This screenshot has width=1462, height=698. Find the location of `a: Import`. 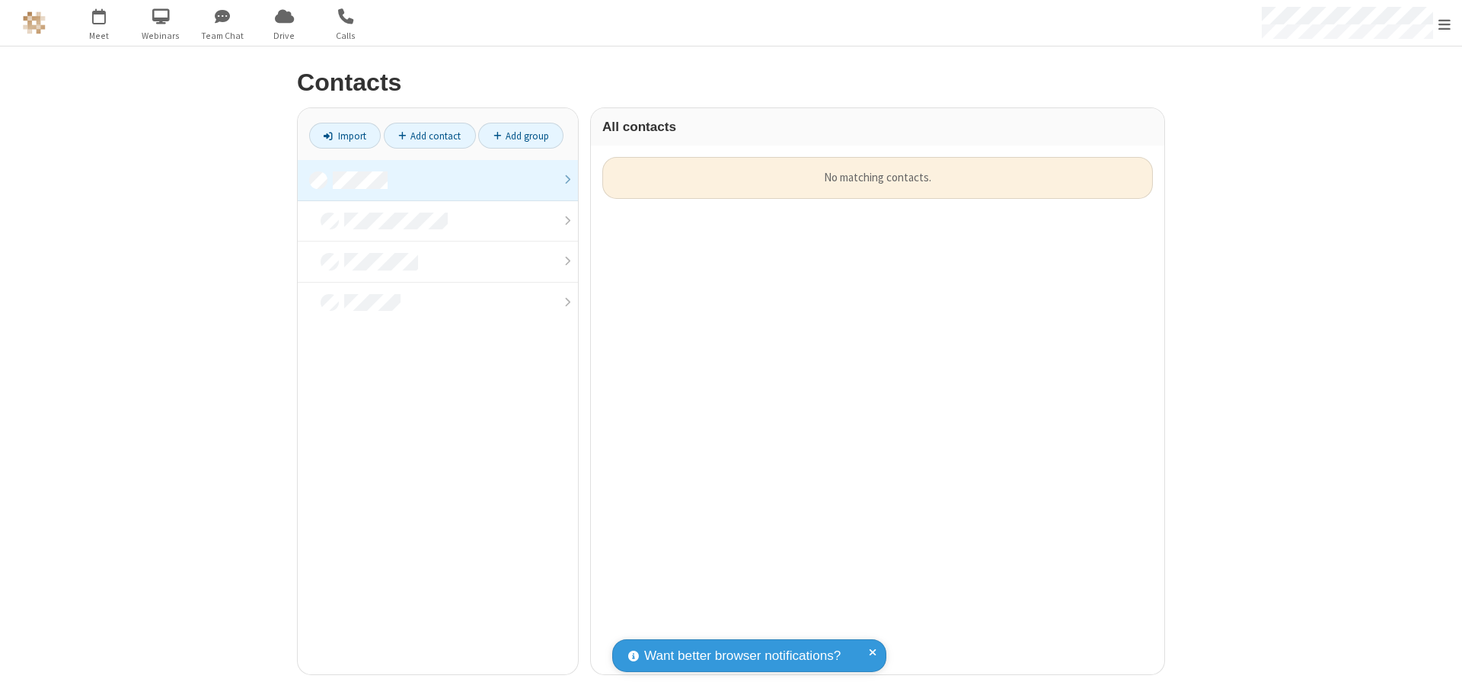

a: Import is located at coordinates (345, 136).